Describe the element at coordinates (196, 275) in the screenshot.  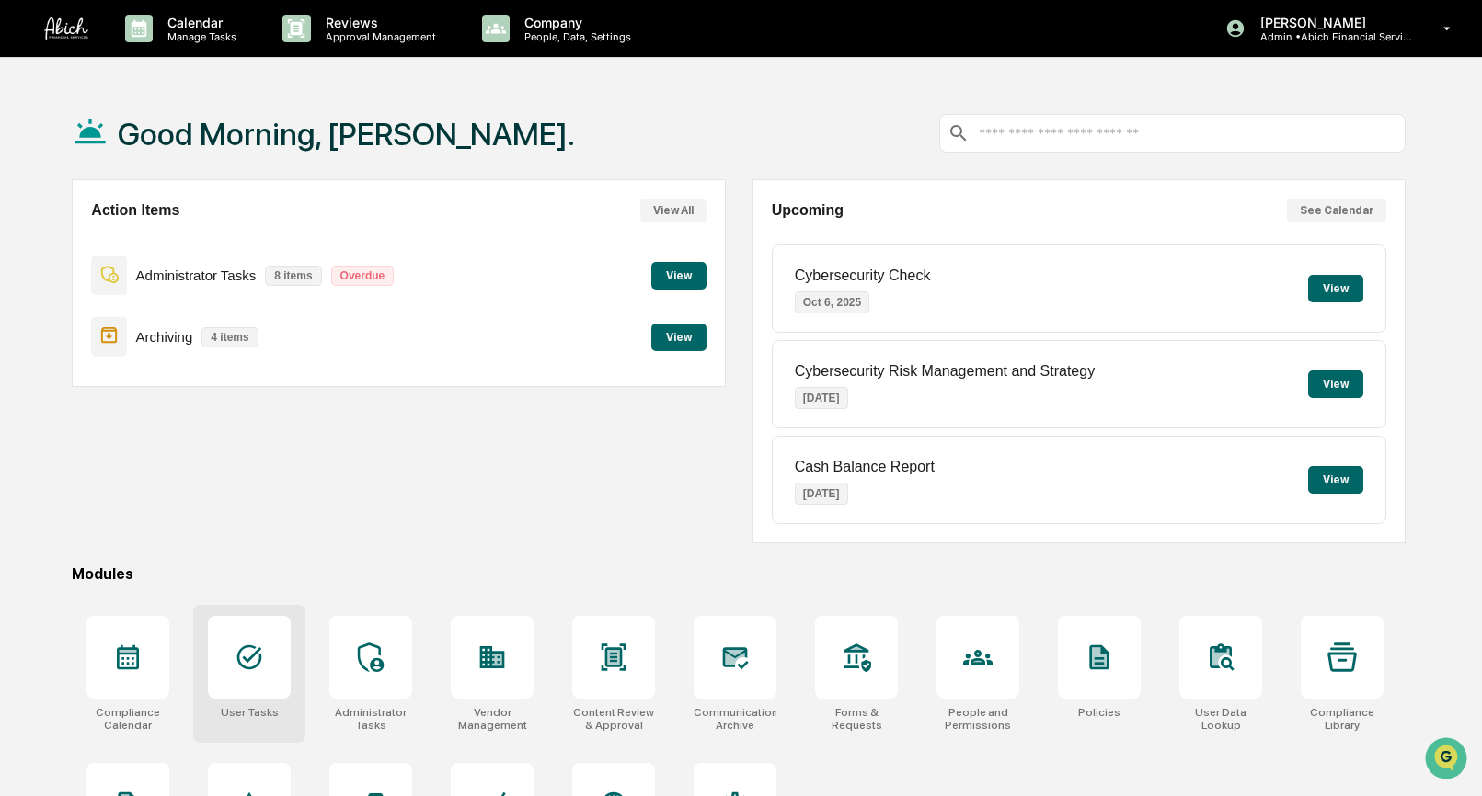
I see `p: Administrator Tasks` at that location.